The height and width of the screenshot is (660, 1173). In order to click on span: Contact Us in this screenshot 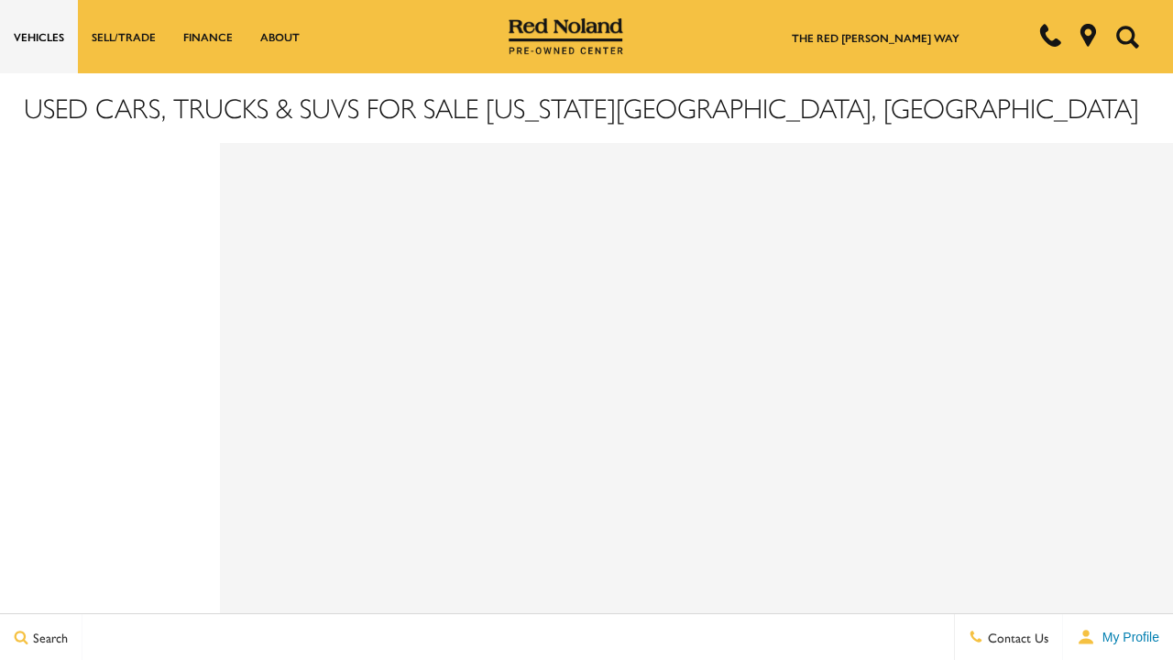, I will do `click(1015, 637)`.